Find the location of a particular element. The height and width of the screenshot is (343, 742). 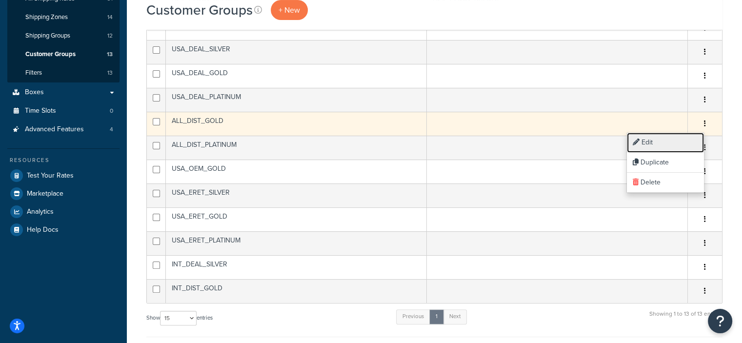

span: Test Your Rates is located at coordinates (50, 176).